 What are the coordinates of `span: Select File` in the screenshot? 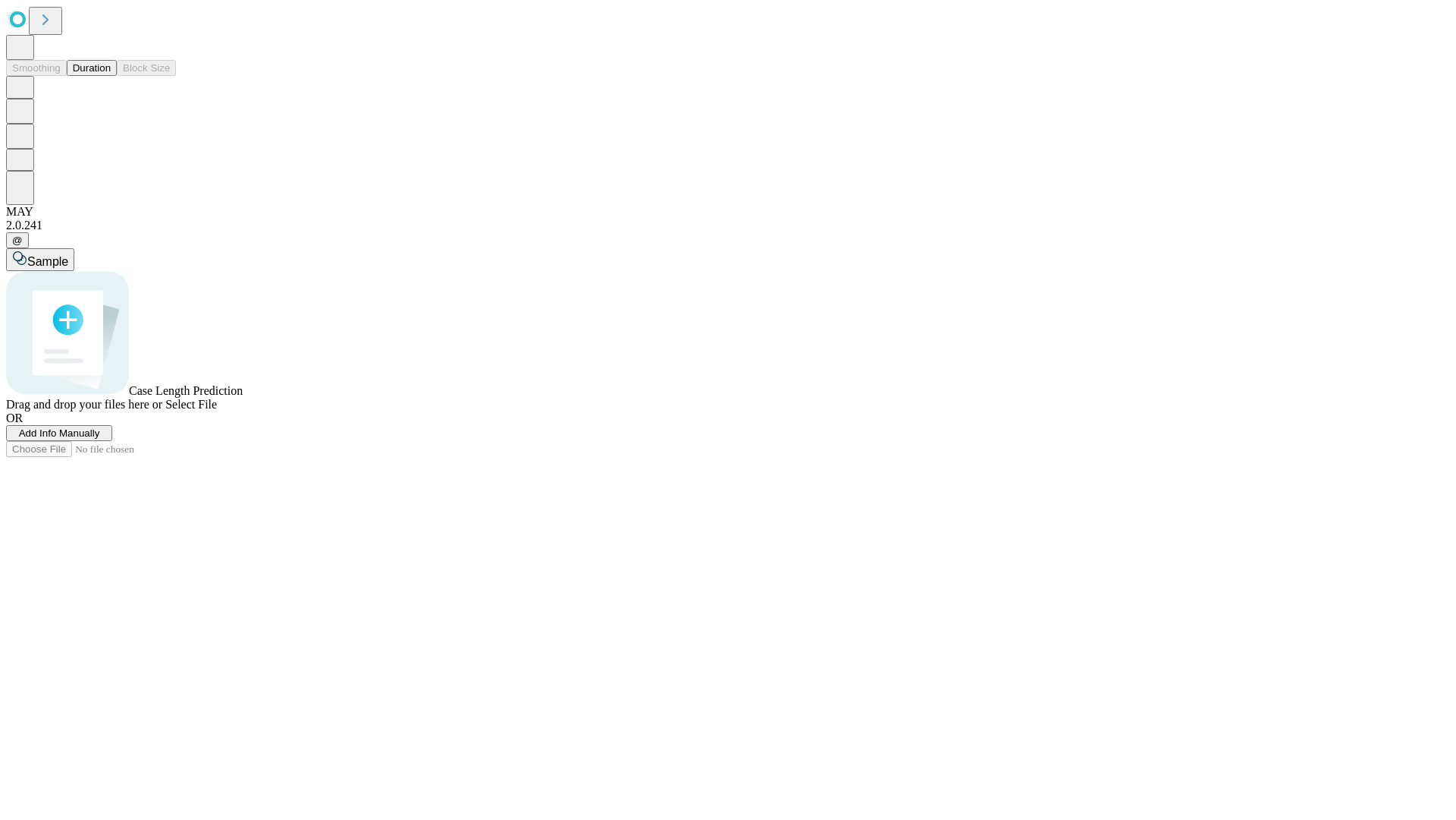 It's located at (191, 404).